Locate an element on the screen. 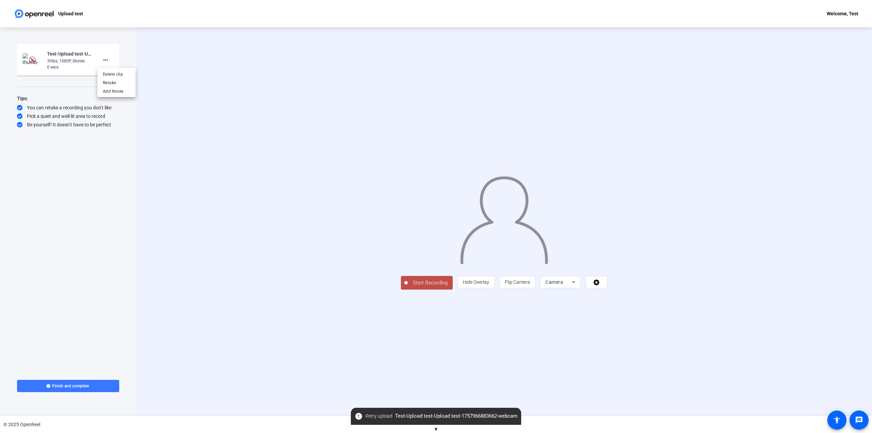  span: Delete clip is located at coordinates (117, 74).